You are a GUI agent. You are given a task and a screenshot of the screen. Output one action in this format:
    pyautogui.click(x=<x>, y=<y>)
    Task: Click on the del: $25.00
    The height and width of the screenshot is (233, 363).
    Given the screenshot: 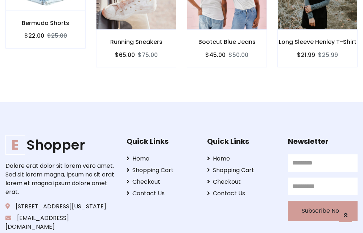 What is the action you would take?
    pyautogui.click(x=57, y=36)
    